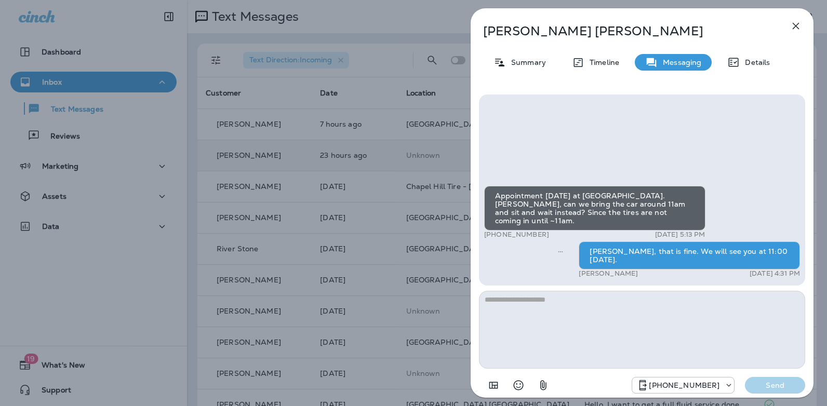 This screenshot has height=406, width=827. Describe the element at coordinates (560, 251) in the screenshot. I see `span: Sent` at that location.